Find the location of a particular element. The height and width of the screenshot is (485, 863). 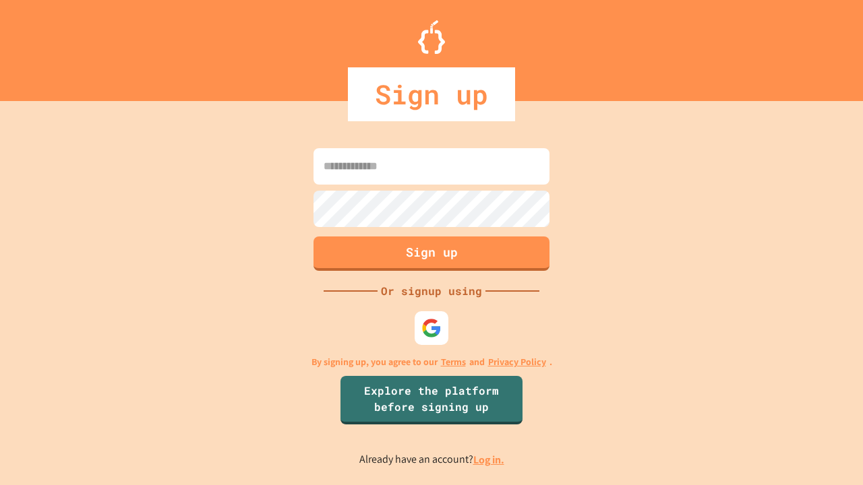

p: By signing up, you agree to our and . is located at coordinates (431, 362).